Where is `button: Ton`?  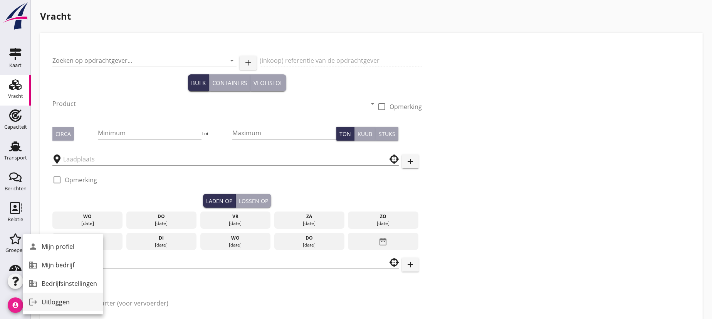
button: Ton is located at coordinates (345, 134).